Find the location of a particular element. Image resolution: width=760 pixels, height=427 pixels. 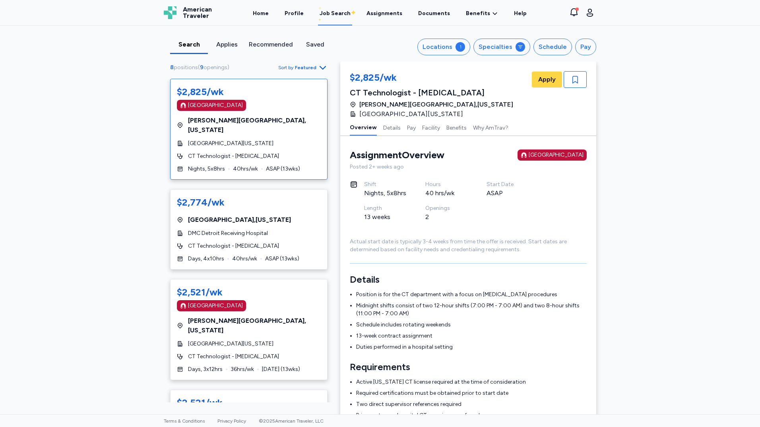

div: Schedule is located at coordinates (553, 47).